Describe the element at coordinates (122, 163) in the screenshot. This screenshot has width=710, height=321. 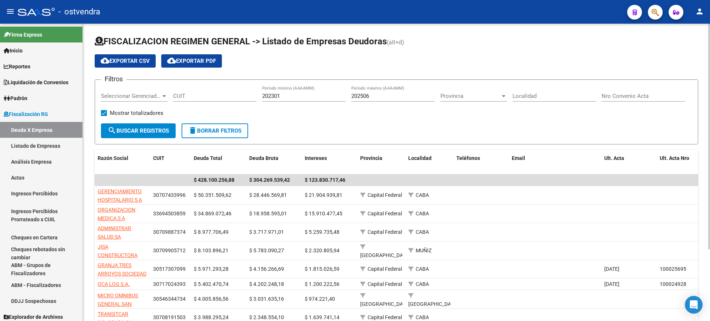
I see `datatable-header-cell: Razón Social` at that location.